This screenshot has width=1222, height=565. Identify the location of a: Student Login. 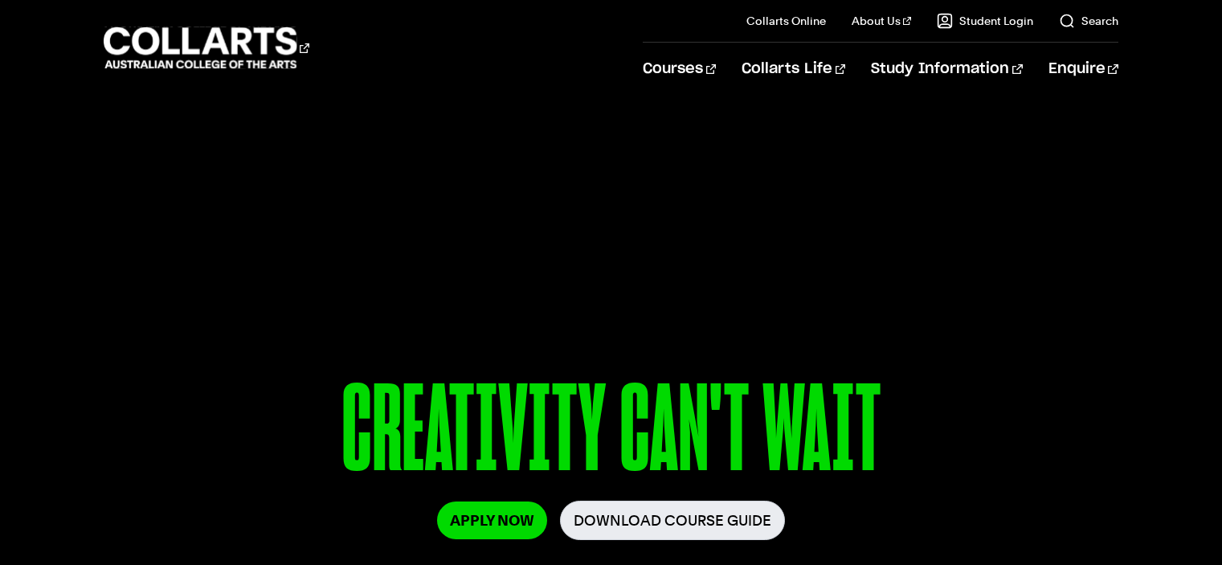
(985, 21).